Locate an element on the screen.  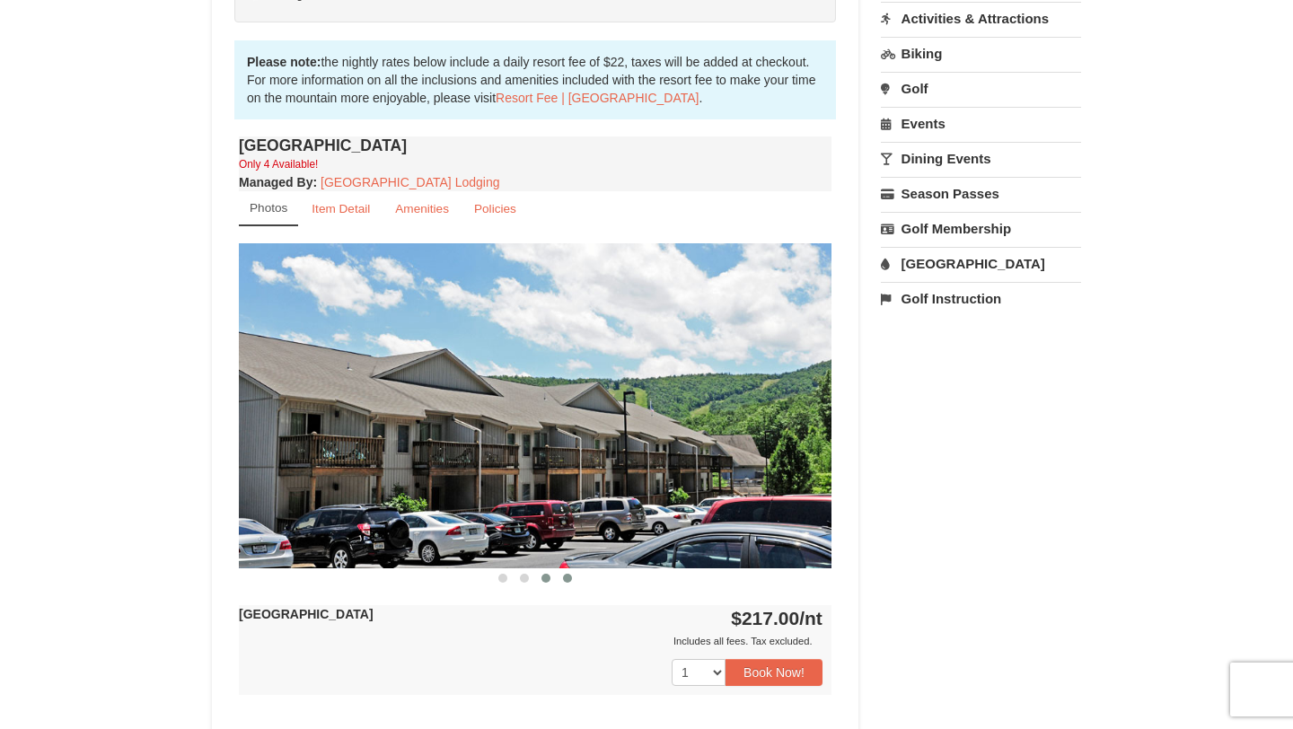
small: Amenities is located at coordinates (422, 208).